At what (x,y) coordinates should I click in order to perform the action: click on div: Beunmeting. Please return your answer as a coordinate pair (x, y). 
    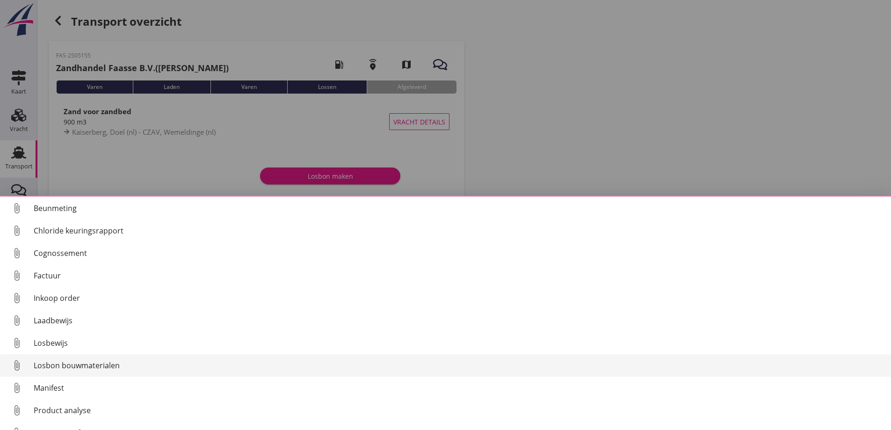
    Looking at the image, I should click on (458, 208).